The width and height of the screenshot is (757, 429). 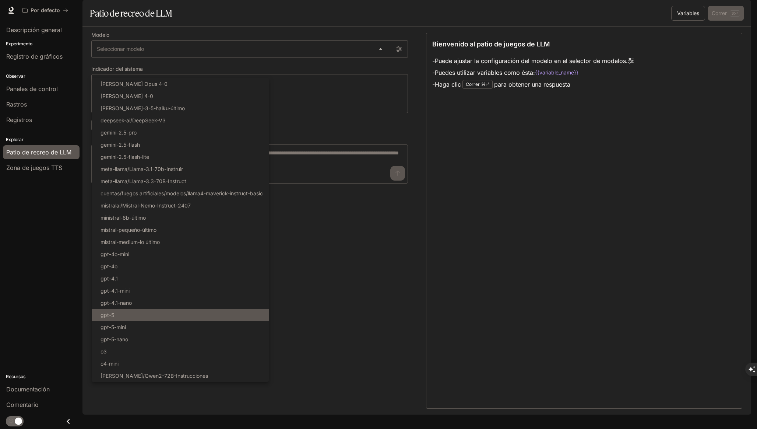 I want to click on font: gpt-4o, so click(x=109, y=266).